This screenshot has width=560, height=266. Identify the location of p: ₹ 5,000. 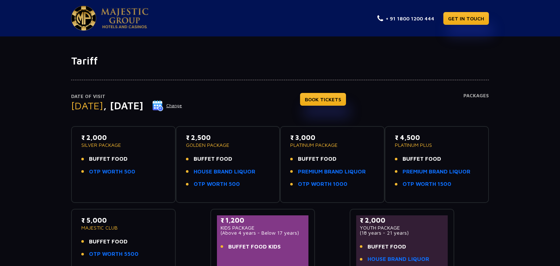
(123, 220).